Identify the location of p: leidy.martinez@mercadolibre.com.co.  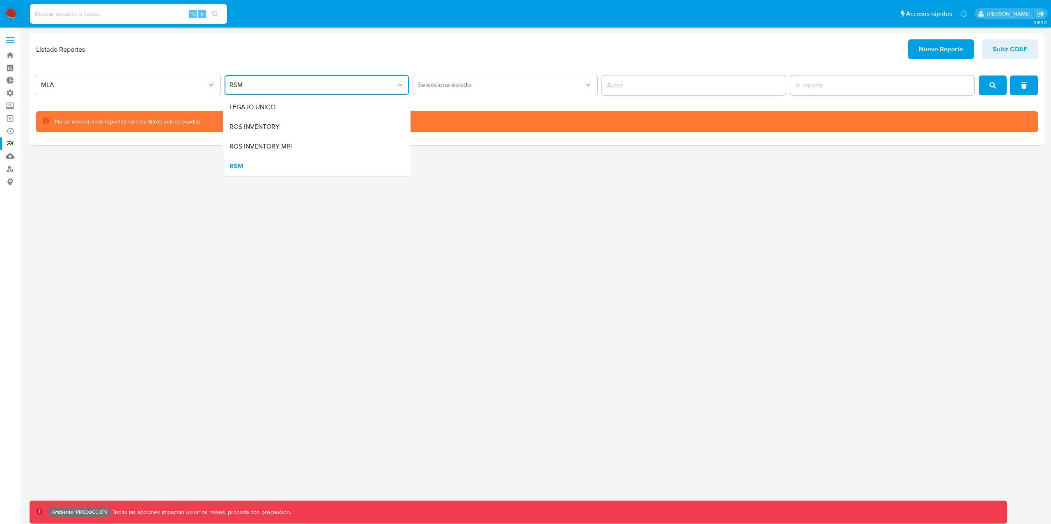
(1010, 14).